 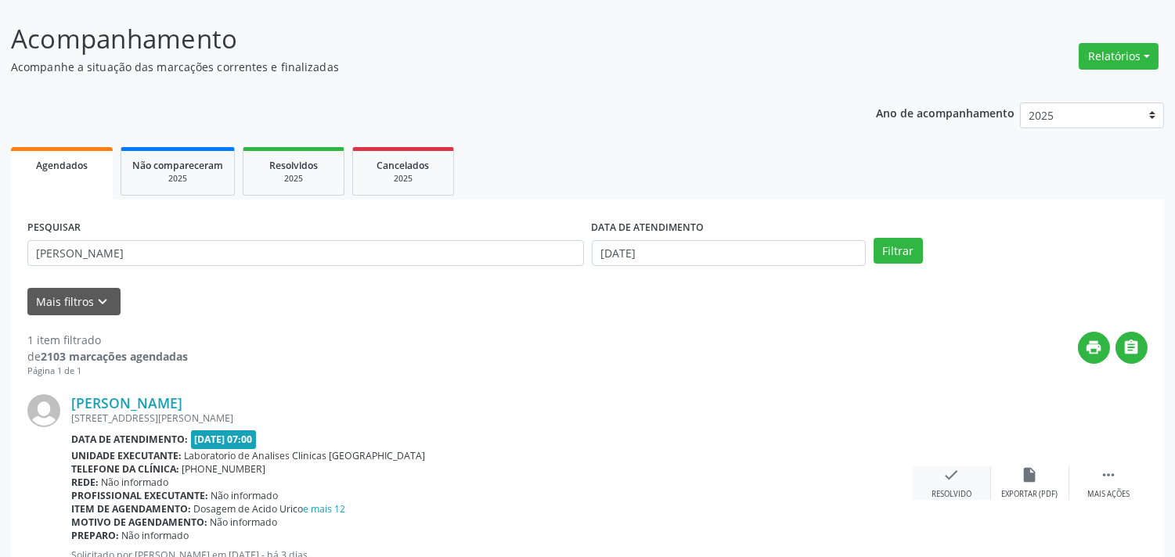 What do you see at coordinates (270, 509) in the screenshot?
I see `span: Dosagem de Acido Urico` at bounding box center [270, 509].